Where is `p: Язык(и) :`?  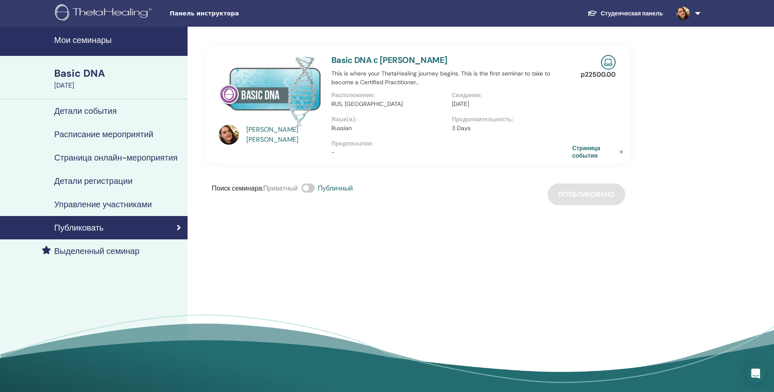 p: Язык(и) : is located at coordinates (389, 119).